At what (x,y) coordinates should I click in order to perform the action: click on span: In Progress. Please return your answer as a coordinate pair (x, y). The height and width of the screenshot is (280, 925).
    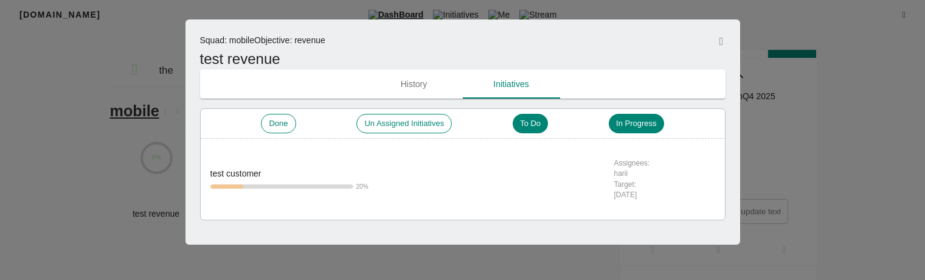
    Looking at the image, I should click on (636, 123).